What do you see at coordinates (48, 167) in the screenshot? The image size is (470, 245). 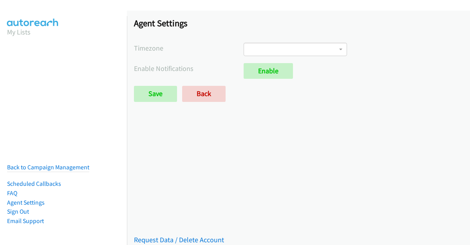 I see `a: Back to Campaign Management` at bounding box center [48, 167].